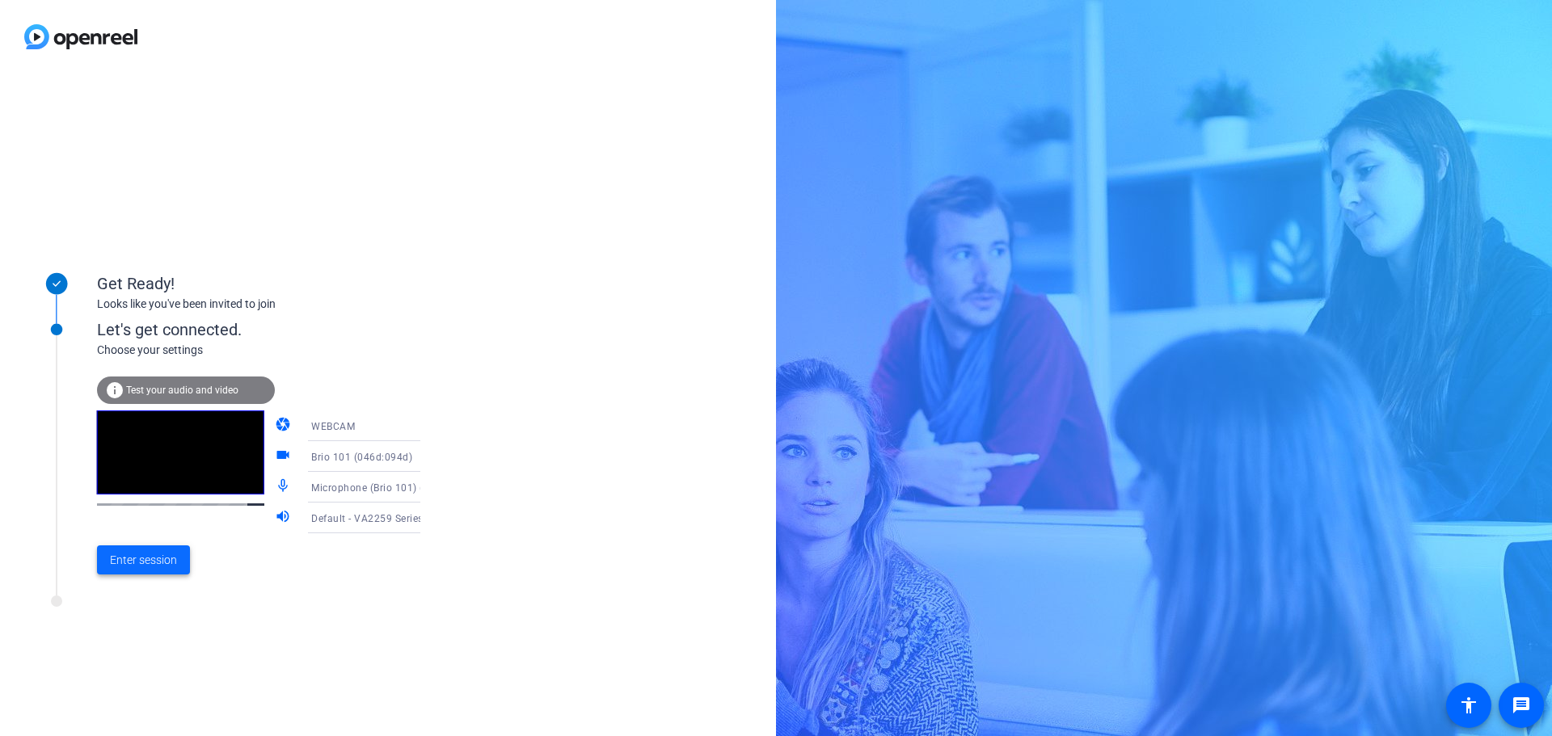 The height and width of the screenshot is (736, 1552). What do you see at coordinates (424, 518) in the screenshot?
I see `span: Default - VA2259 Series (Intel(R) Display Audio)` at bounding box center [424, 518].